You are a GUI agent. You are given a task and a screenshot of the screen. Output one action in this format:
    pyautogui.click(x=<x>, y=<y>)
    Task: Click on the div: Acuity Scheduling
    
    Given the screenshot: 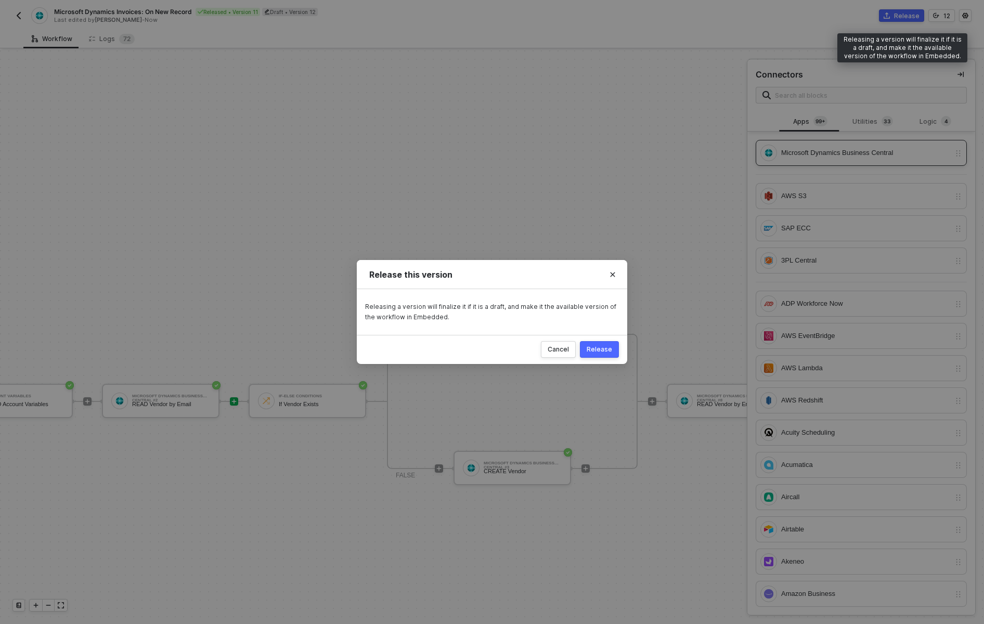 What is the action you would take?
    pyautogui.click(x=866, y=433)
    